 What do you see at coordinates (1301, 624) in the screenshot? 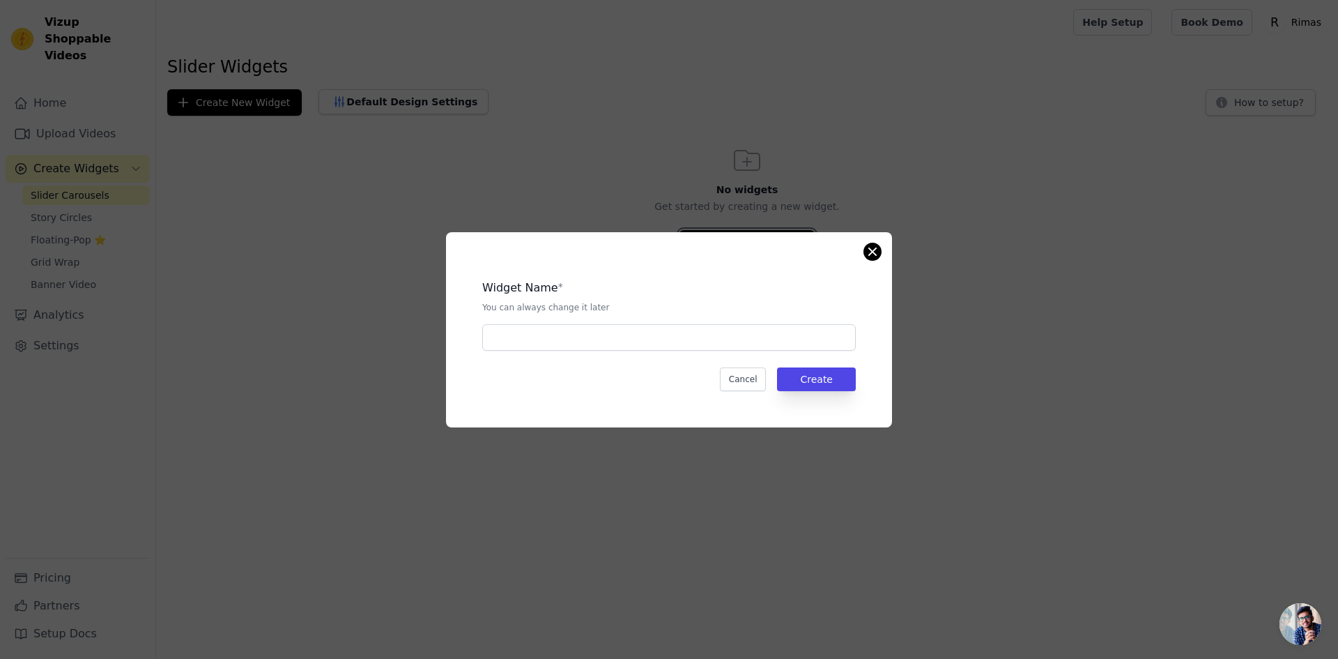
I see `div: Open chat` at bounding box center [1301, 624].